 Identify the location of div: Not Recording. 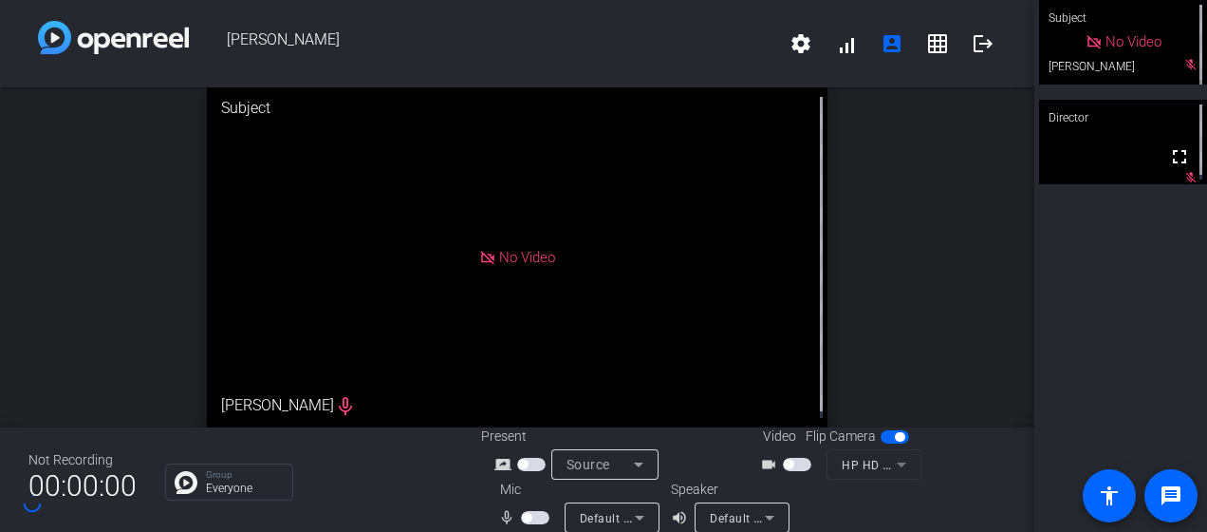
(83, 459).